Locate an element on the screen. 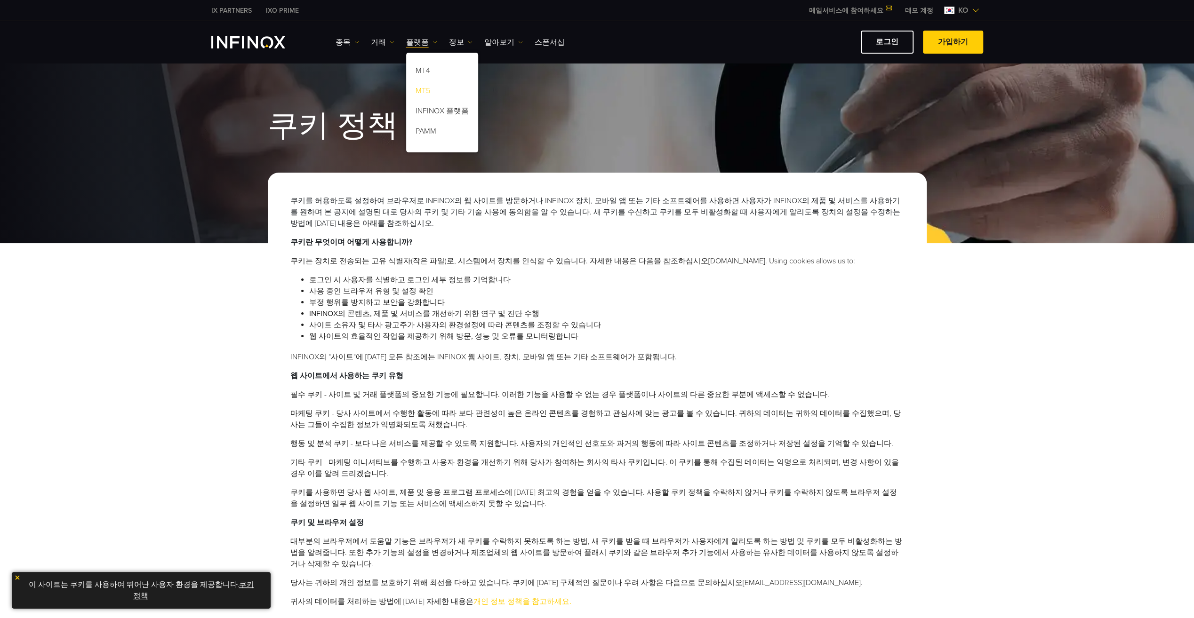  a: INFINOX Logo is located at coordinates (259, 42).